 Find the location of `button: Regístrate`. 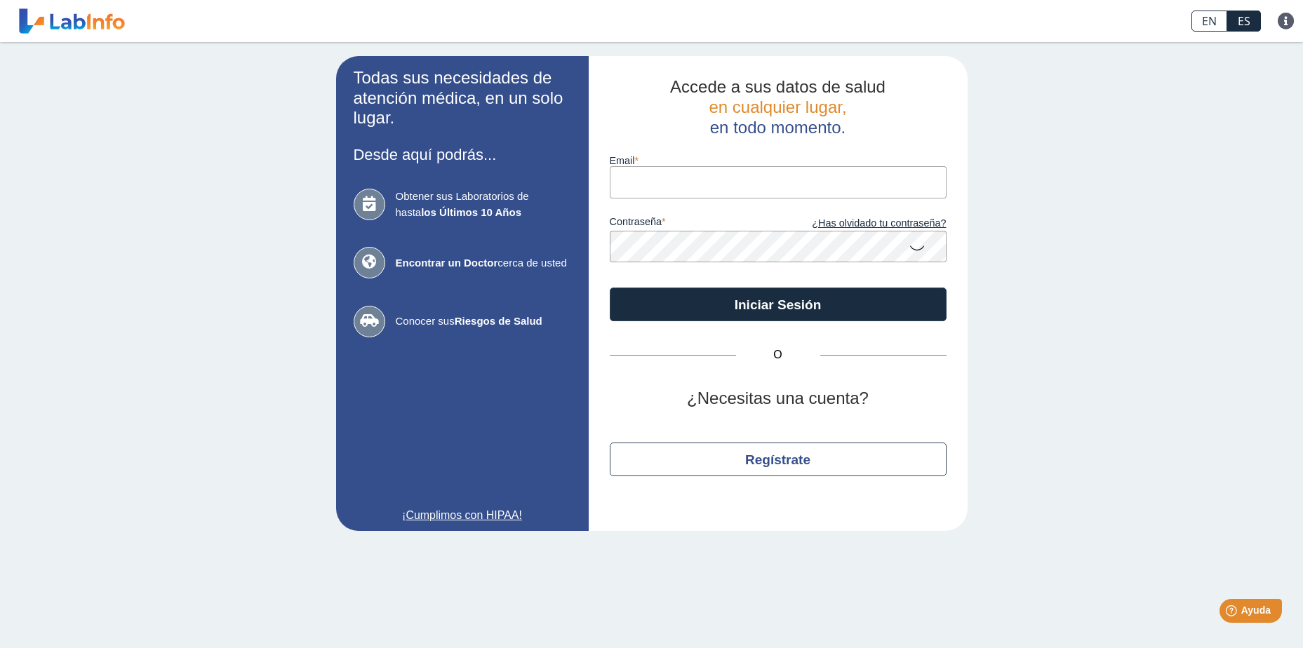

button: Regístrate is located at coordinates (778, 460).